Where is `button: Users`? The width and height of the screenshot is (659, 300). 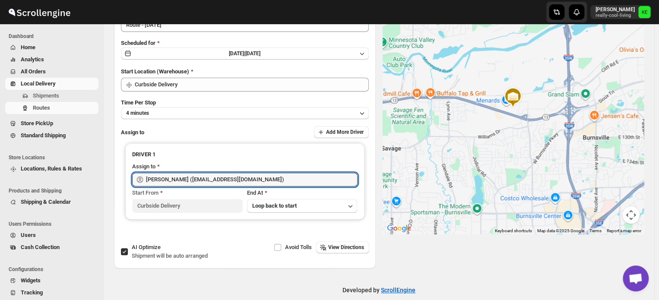
button: Users is located at coordinates (52, 235).